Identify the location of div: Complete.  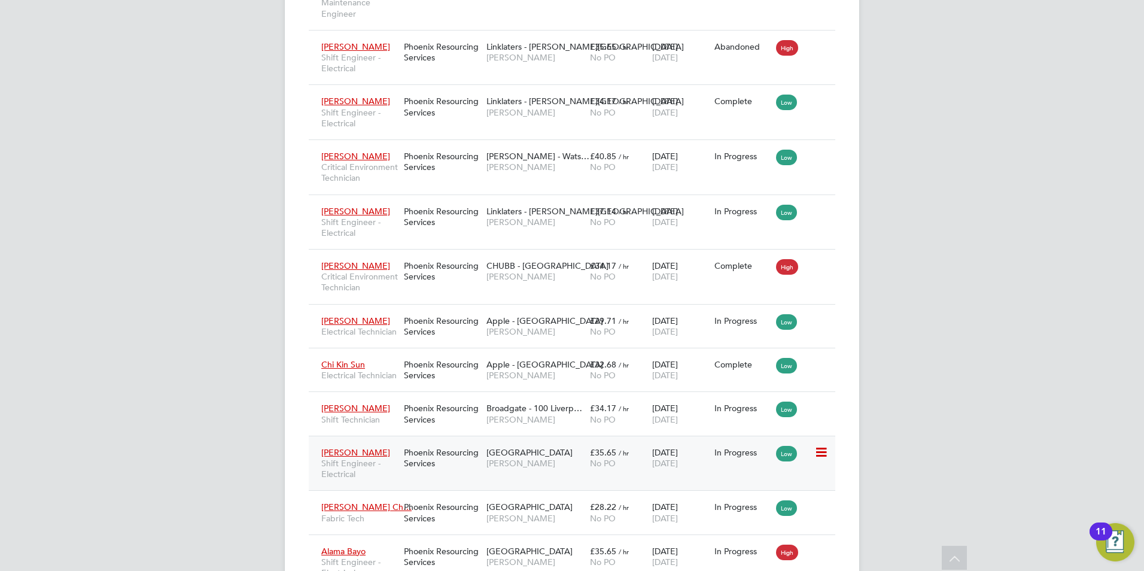
(743, 101).